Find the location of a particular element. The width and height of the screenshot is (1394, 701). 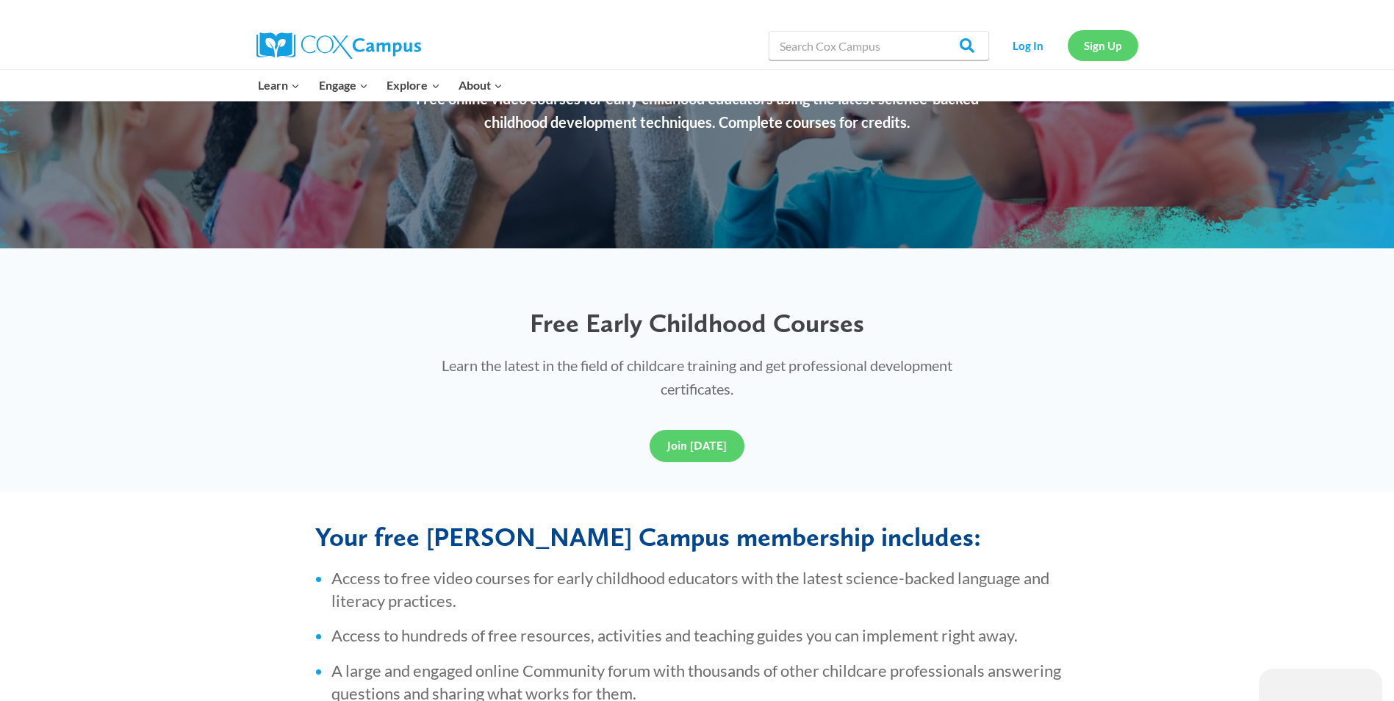

input: Search Cox Campus is located at coordinates (879, 46).